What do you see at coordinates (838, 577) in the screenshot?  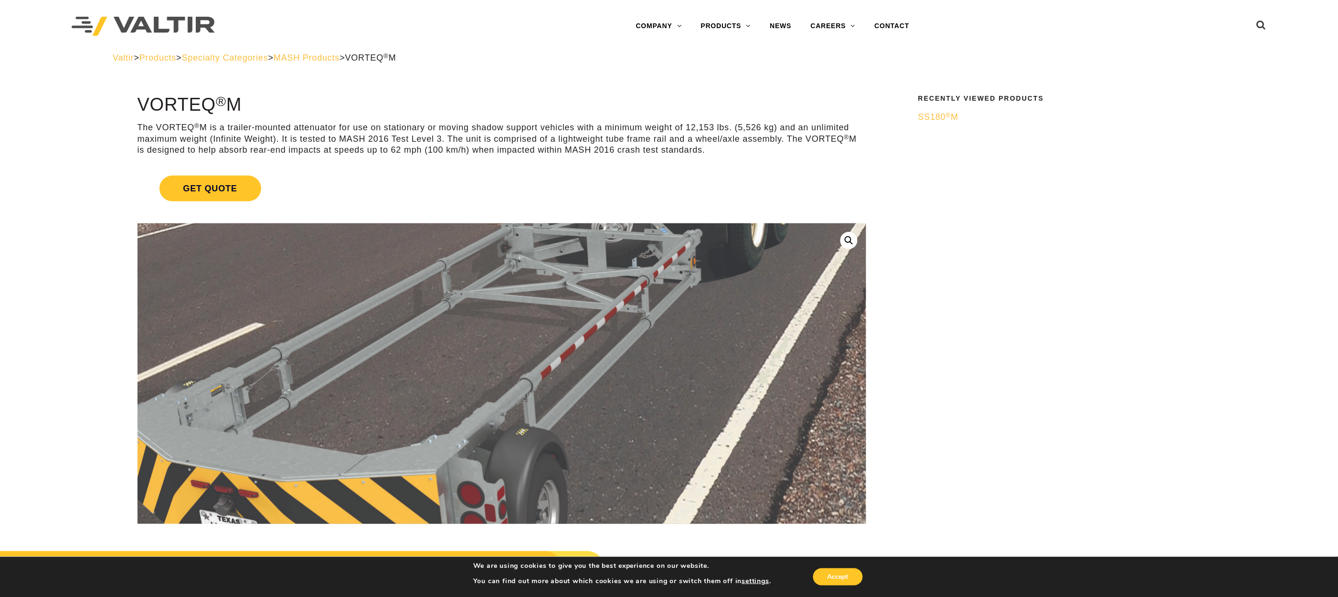 I see `button: Accept` at bounding box center [838, 577].